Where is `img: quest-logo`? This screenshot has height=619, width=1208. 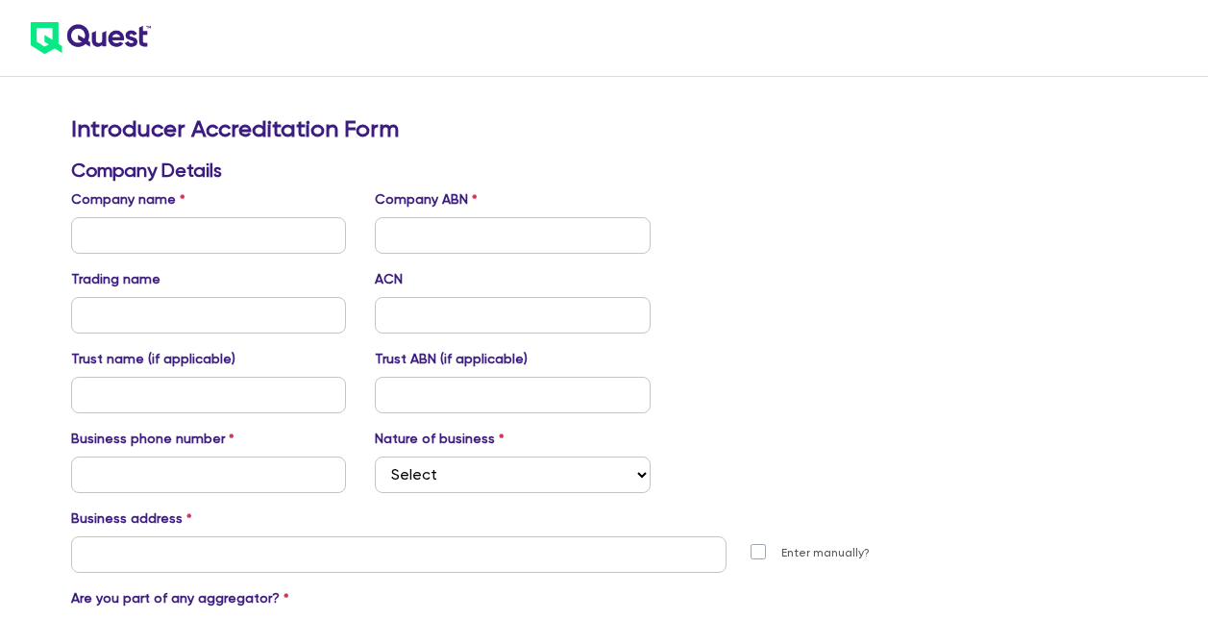 img: quest-logo is located at coordinates (90, 37).